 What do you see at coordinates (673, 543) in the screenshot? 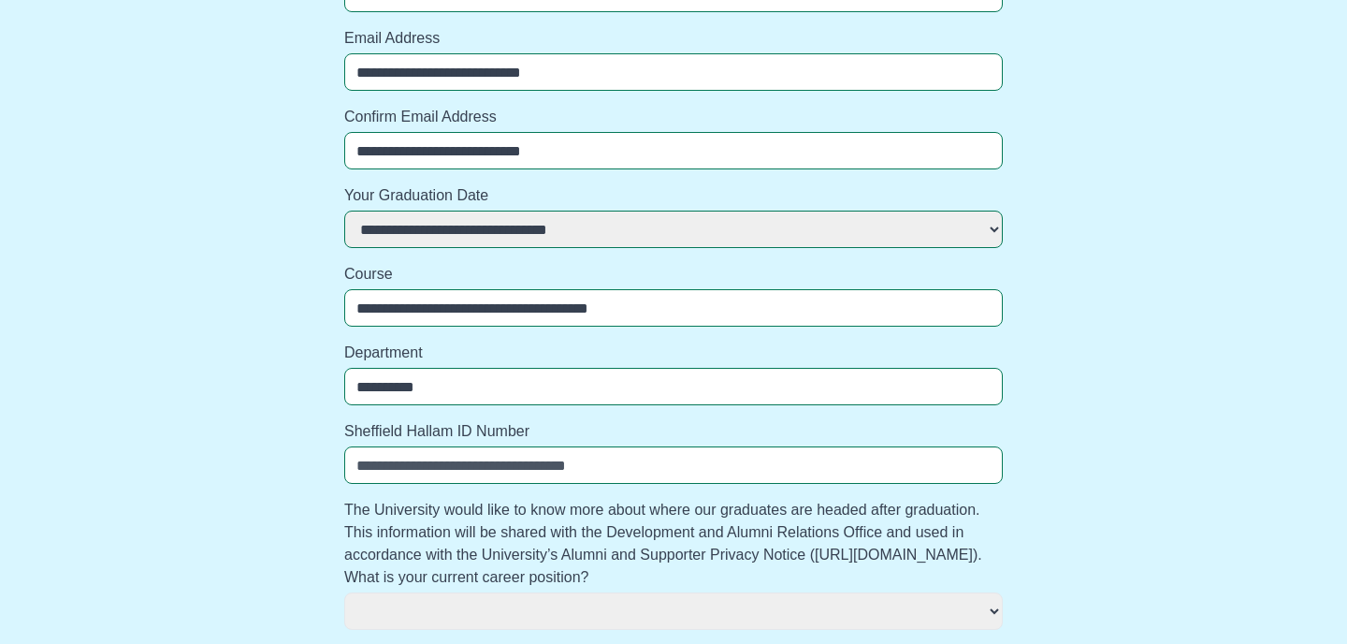
I see `label: The University would like to know more about where our graduates are headed after graduation. Thi...` at bounding box center [673, 543].